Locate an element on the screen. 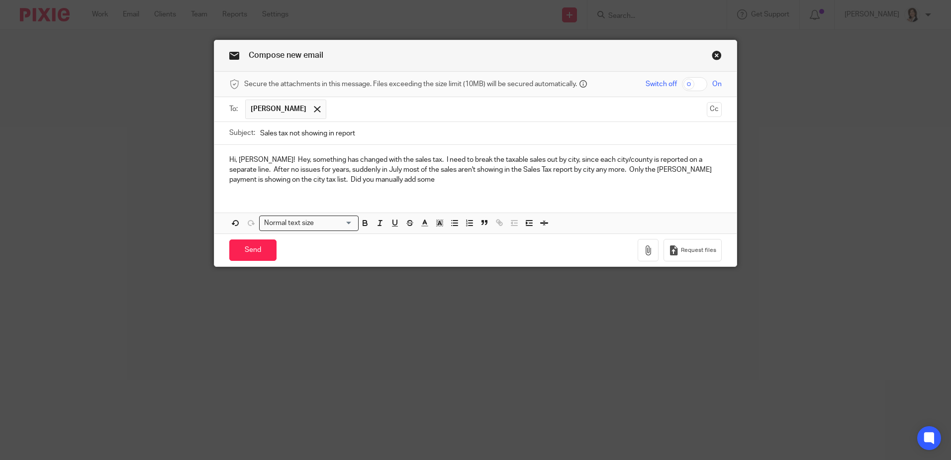  span: Normal text size is located at coordinates (289, 223).